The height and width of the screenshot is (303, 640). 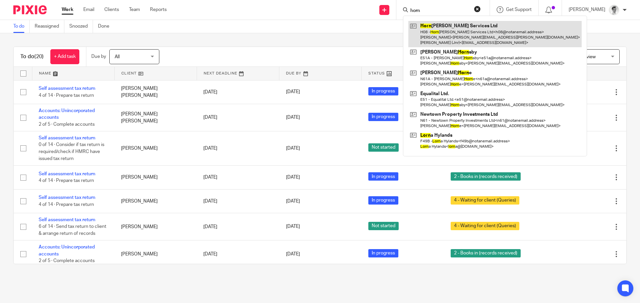 What do you see at coordinates (65, 57) in the screenshot?
I see `a: + Add task` at bounding box center [65, 57].